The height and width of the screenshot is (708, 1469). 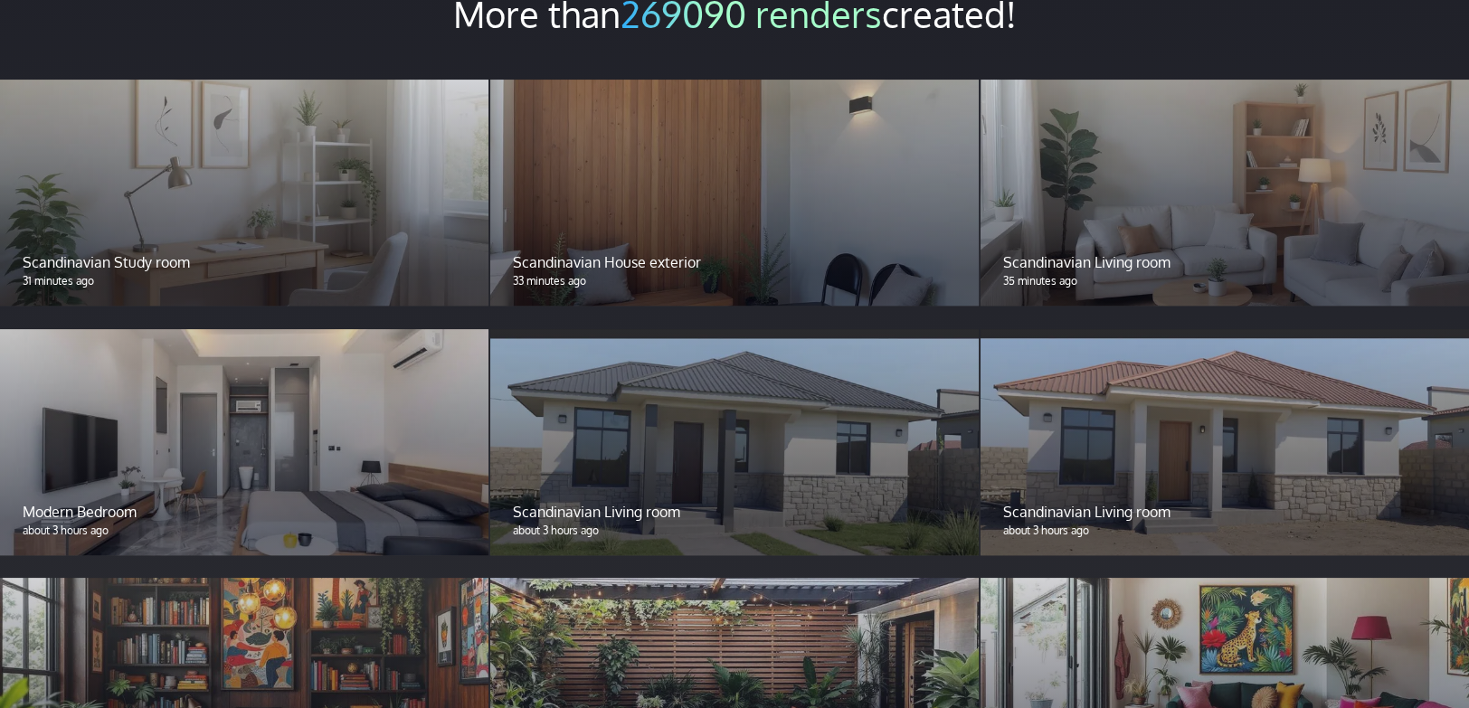 I want to click on p: Scandinavian House exterior, so click(x=734, y=262).